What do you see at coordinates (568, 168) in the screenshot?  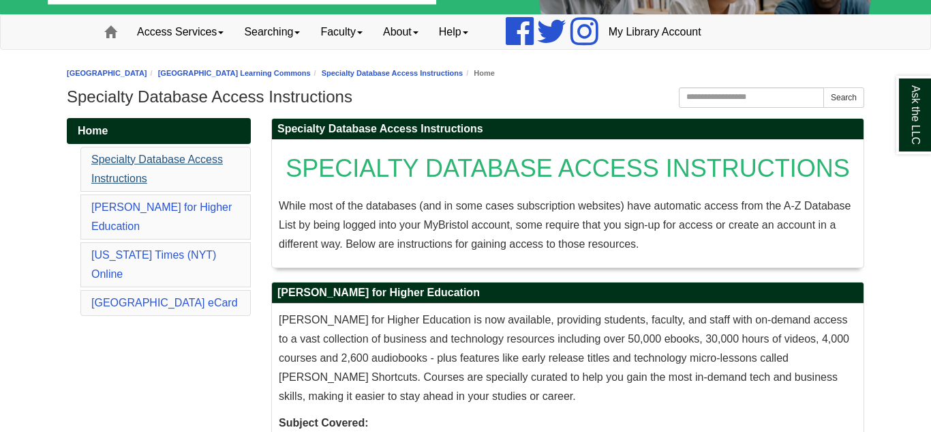 I see `span: SPECIALTY DATABASE ACCESS INSTRUCTIONS` at bounding box center [568, 168].